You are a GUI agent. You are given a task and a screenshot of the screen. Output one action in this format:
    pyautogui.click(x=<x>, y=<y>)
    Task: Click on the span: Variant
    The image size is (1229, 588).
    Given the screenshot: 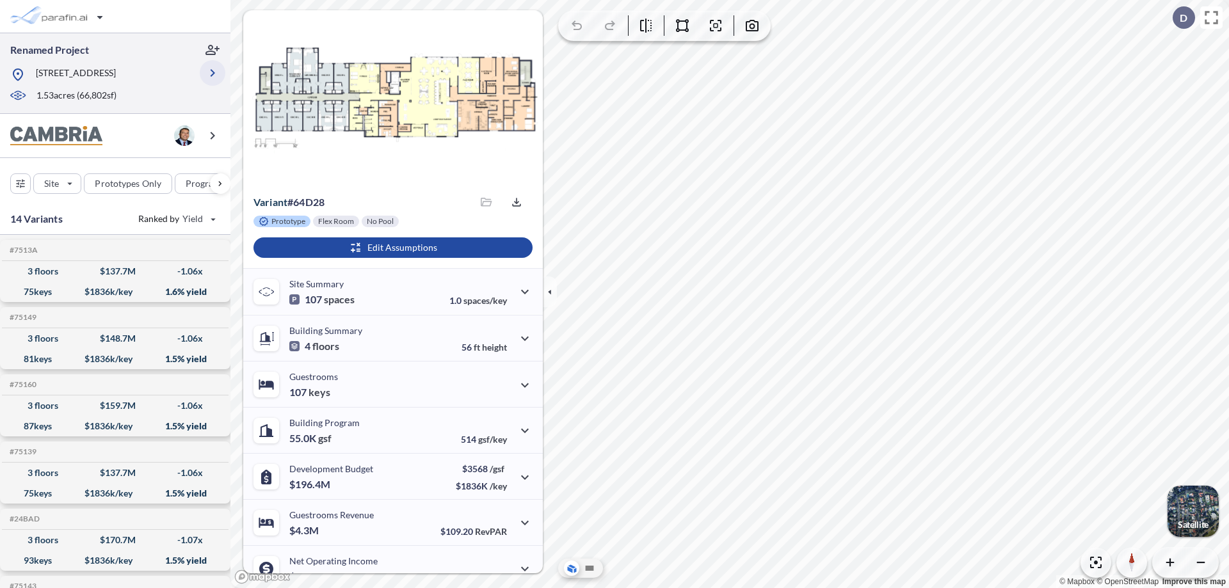 What is the action you would take?
    pyautogui.click(x=270, y=202)
    